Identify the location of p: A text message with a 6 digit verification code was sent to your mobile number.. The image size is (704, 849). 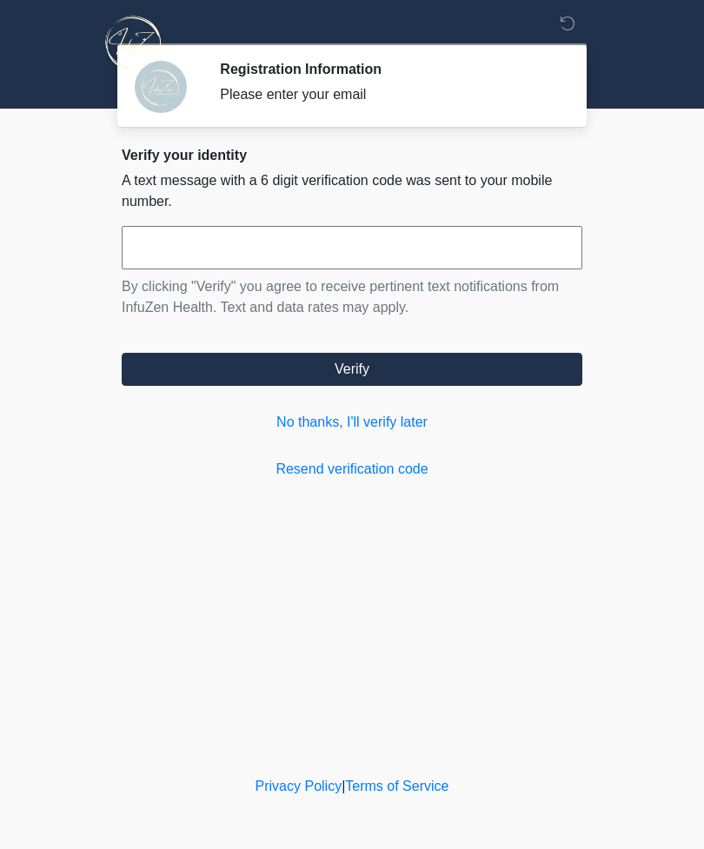
(352, 191).